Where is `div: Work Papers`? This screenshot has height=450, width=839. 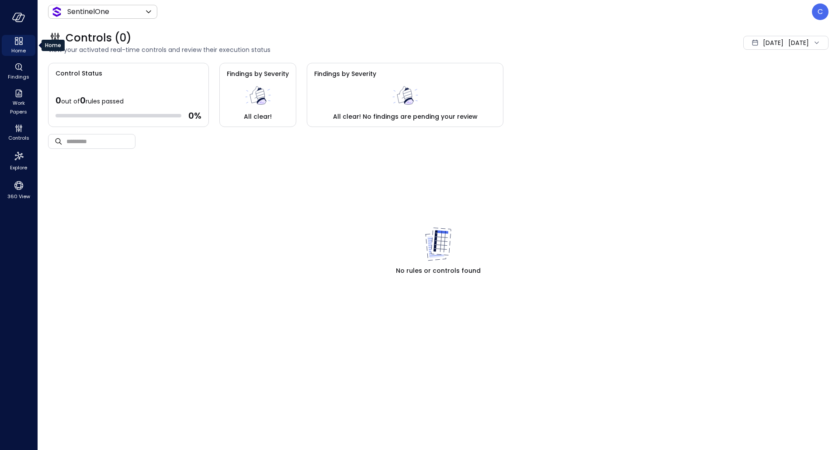
div: Work Papers is located at coordinates (18, 102).